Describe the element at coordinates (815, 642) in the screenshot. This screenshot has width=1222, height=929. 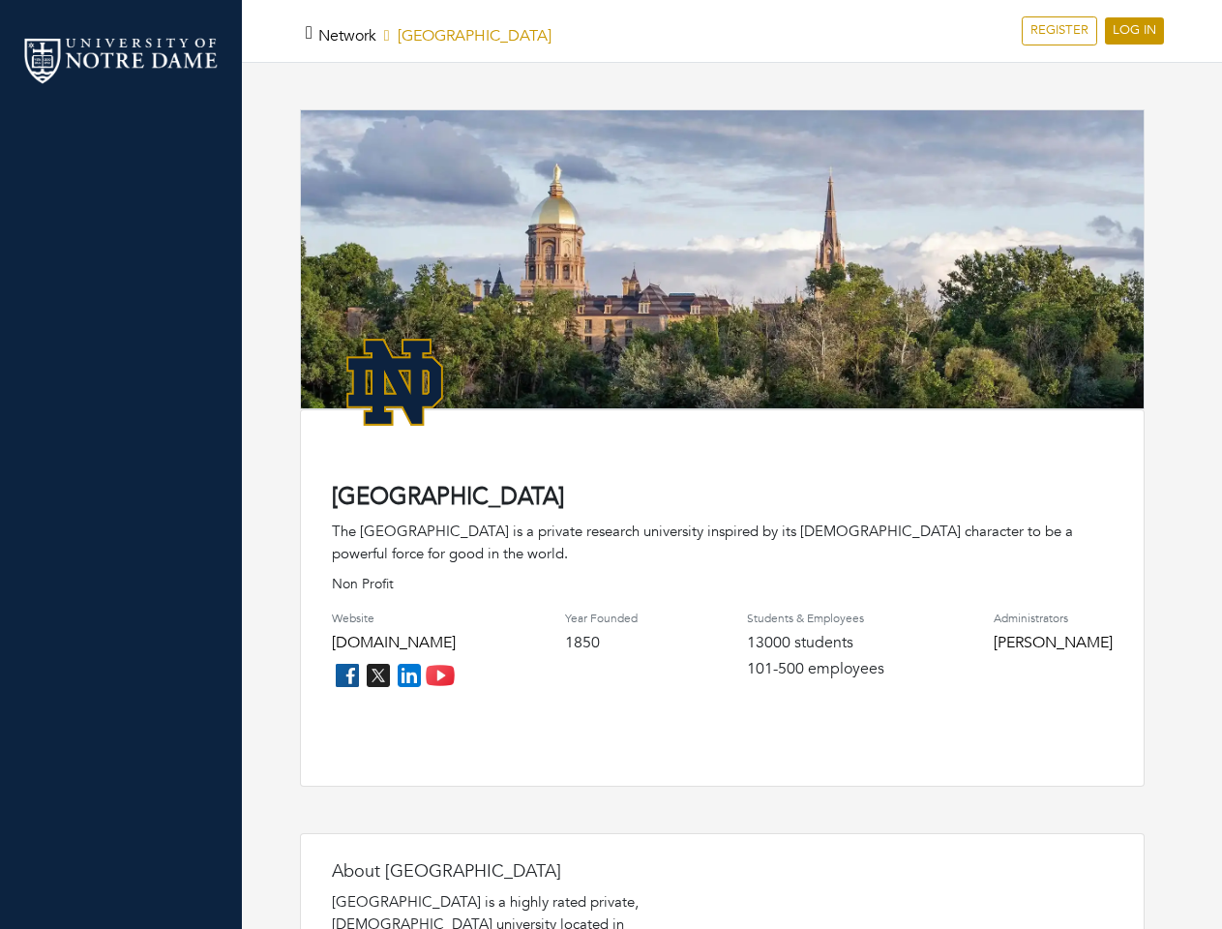
I see `h4: 13000 students` at that location.